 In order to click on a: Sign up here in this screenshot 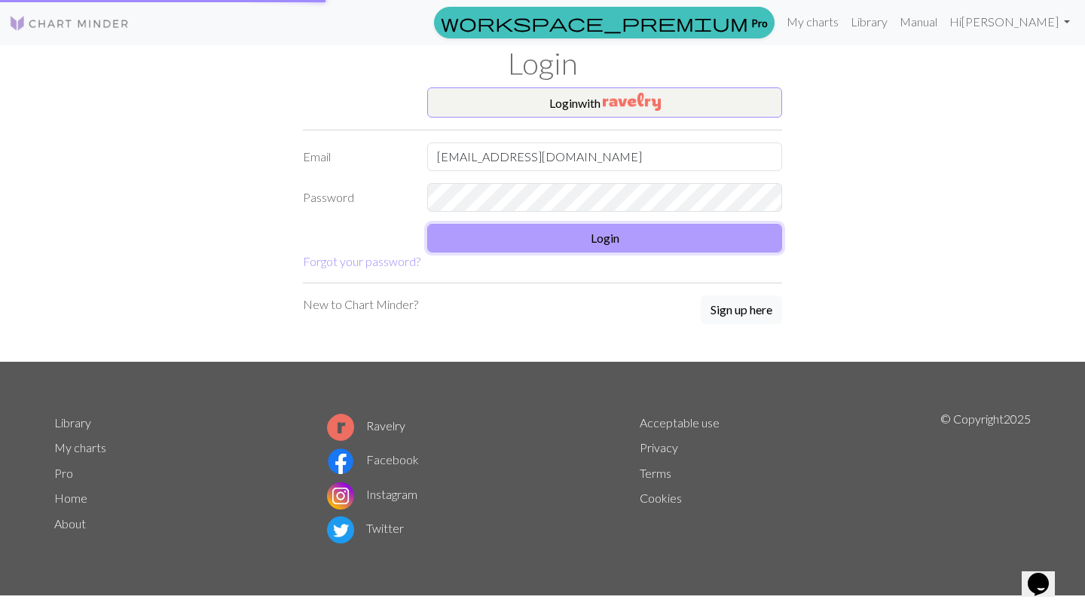, I will do `click(741, 310)`.